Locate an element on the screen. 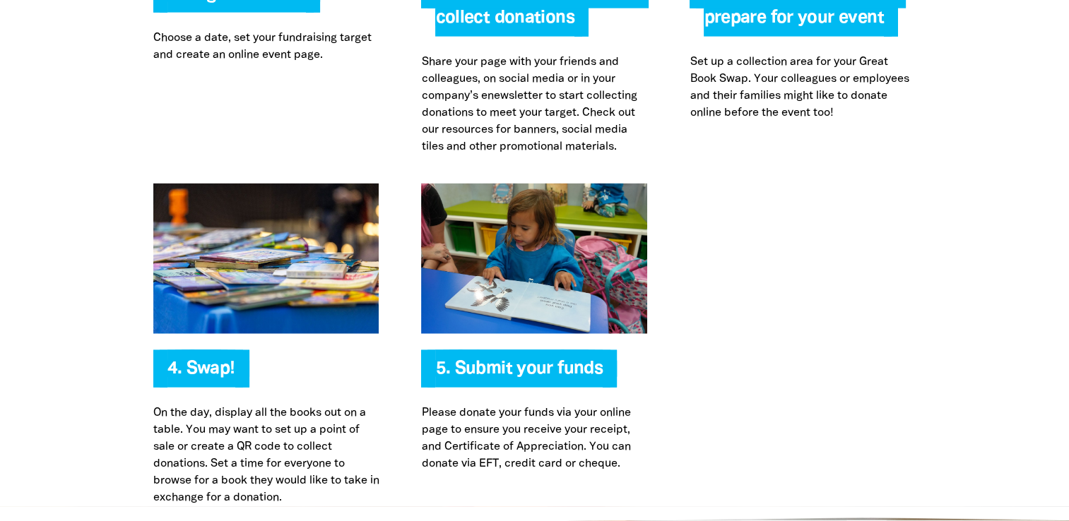 The width and height of the screenshot is (1069, 521). p: Please donate your funds via your online page to ensure you receive your receipt, and Certificate... is located at coordinates (534, 439).